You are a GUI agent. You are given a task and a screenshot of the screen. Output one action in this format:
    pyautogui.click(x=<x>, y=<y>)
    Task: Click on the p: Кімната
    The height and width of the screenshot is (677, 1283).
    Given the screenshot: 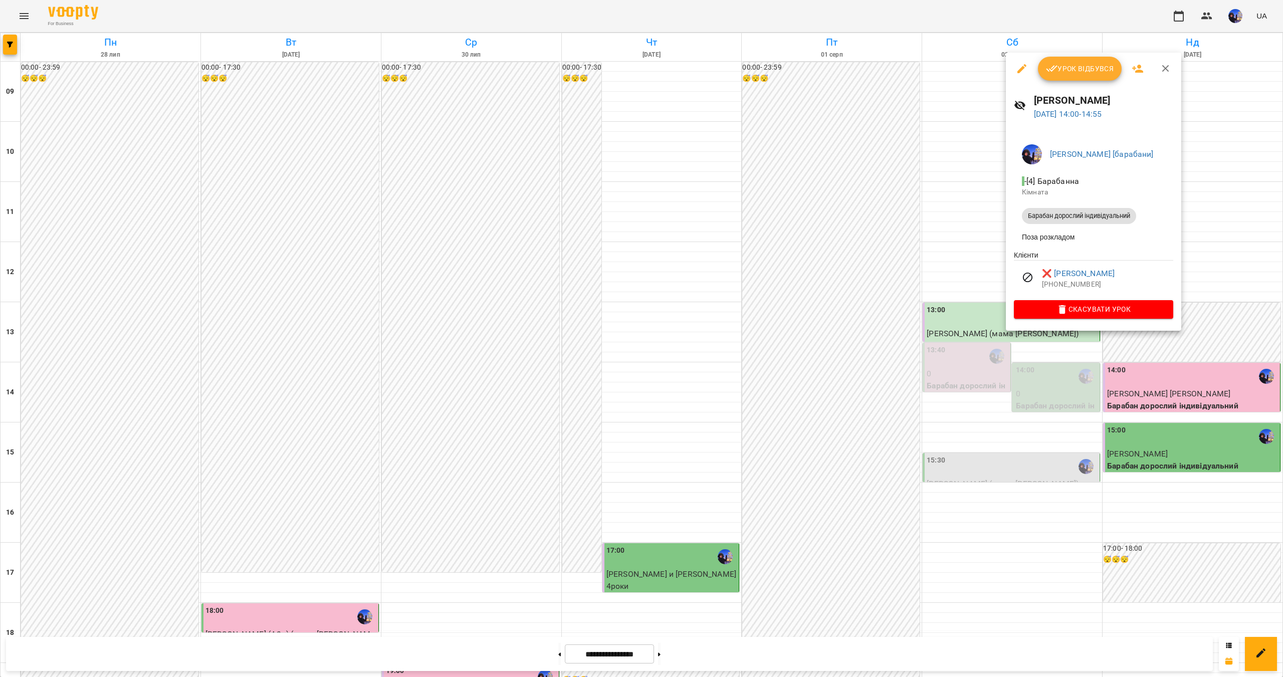 What is the action you would take?
    pyautogui.click(x=1094, y=192)
    